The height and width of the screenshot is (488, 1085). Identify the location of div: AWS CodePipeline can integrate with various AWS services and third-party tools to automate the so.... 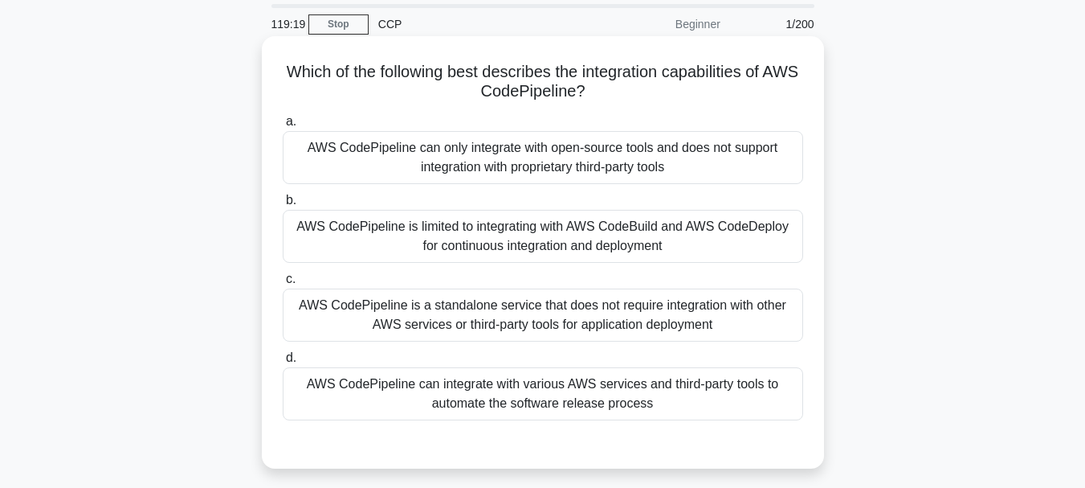
(543, 394).